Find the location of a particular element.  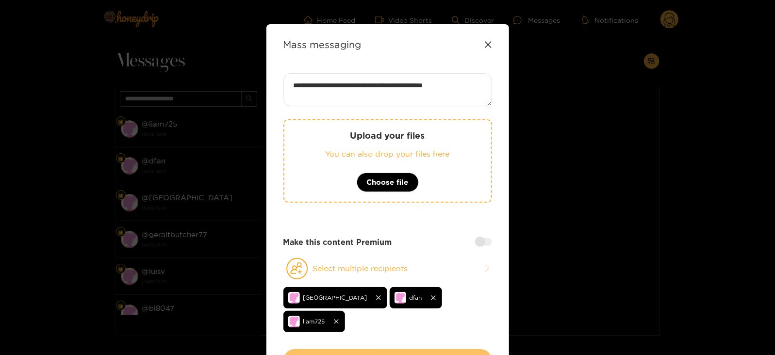

span: liam725 is located at coordinates (314, 321).